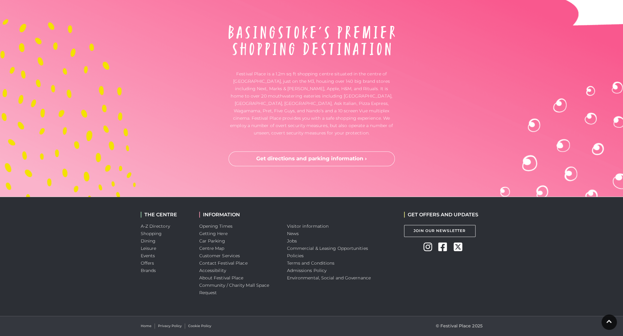 The image size is (623, 336). What do you see at coordinates (220, 256) in the screenshot?
I see `a: Customer Services` at bounding box center [220, 256].